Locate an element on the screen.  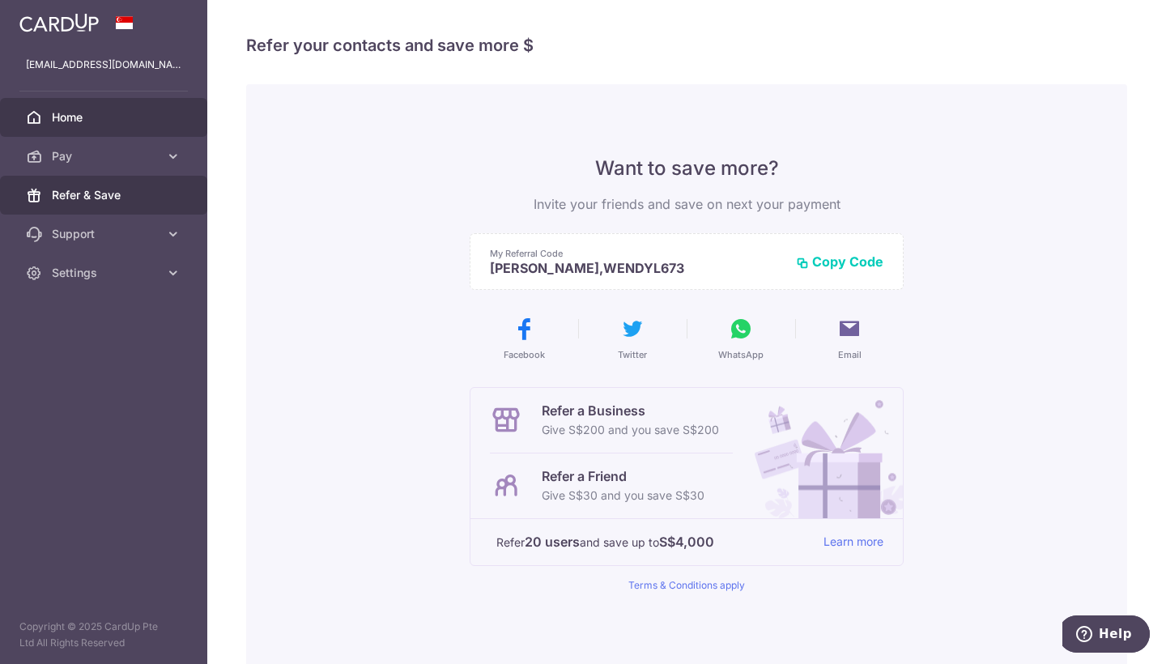
strong: 20 users is located at coordinates (552, 542).